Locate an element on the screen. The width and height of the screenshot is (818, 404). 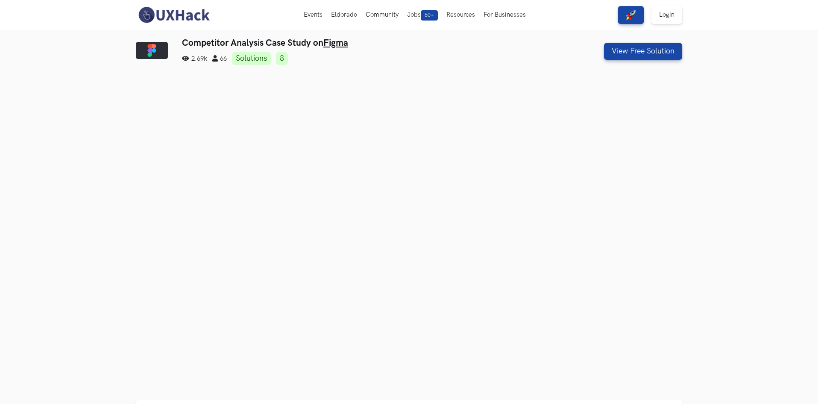
a: 8 is located at coordinates (282, 59).